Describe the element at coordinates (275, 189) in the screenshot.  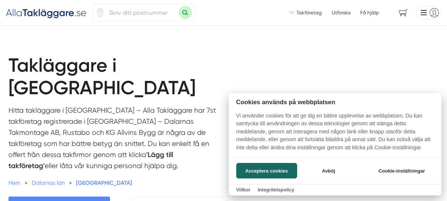
I see `a: Integritetspolicy` at that location.